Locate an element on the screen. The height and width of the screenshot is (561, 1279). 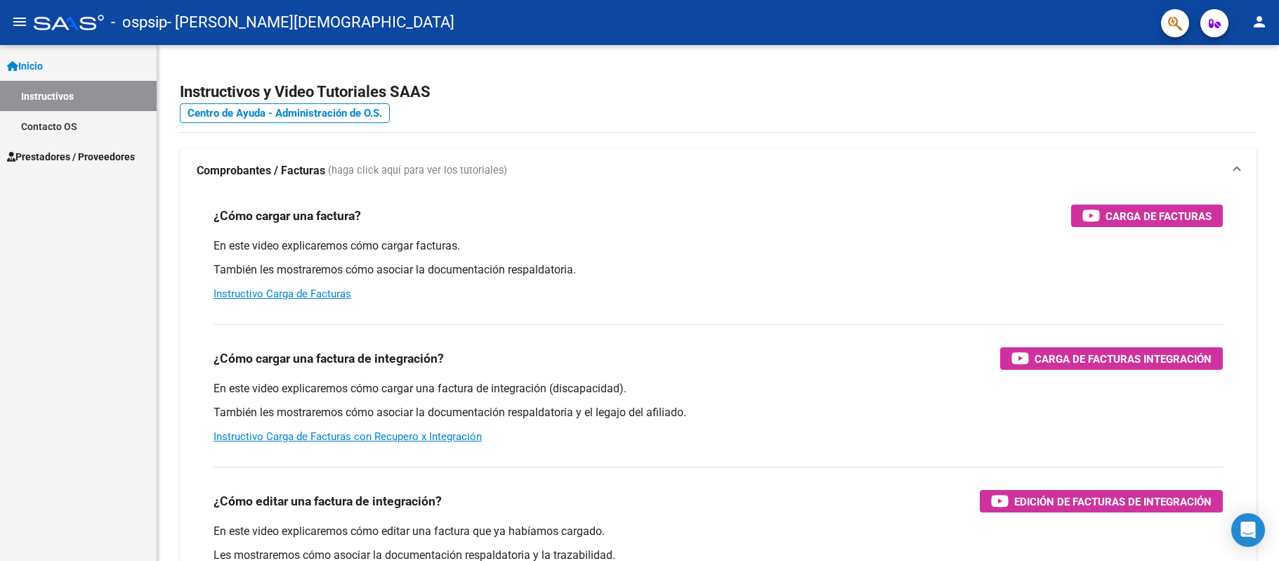
button: Edición de Facturas de integración is located at coordinates (1101, 501).